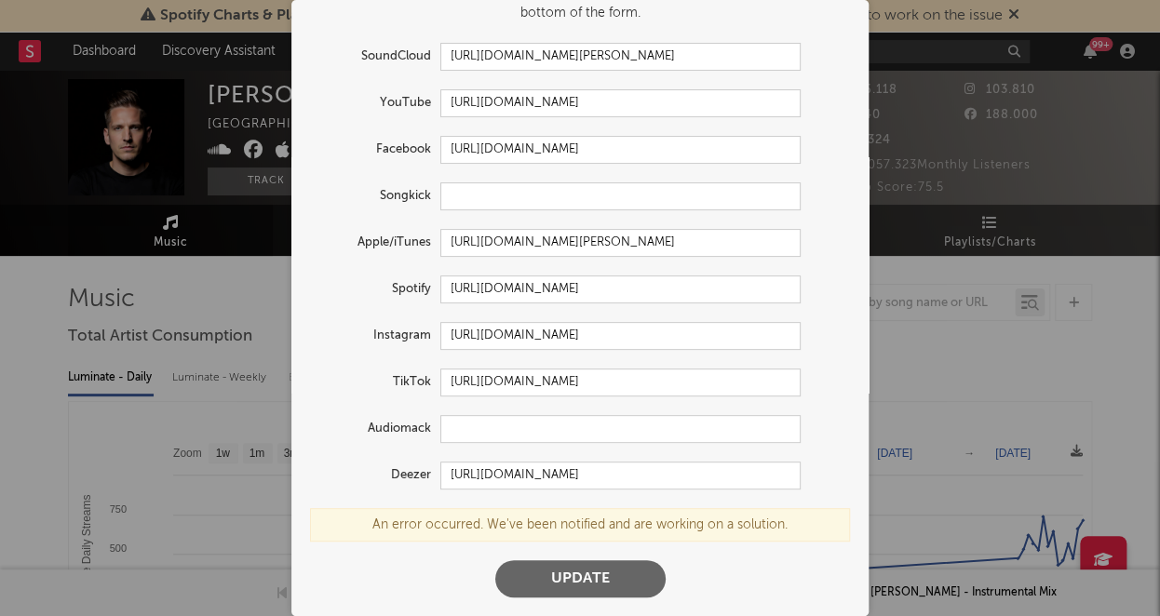 This screenshot has width=1160, height=616. What do you see at coordinates (375, 383) in the screenshot?
I see `label: TikTok` at bounding box center [375, 383].